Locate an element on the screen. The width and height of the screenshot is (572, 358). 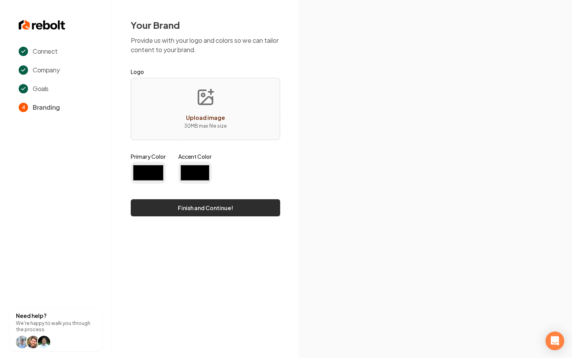
label: Primary Color is located at coordinates (148, 156).